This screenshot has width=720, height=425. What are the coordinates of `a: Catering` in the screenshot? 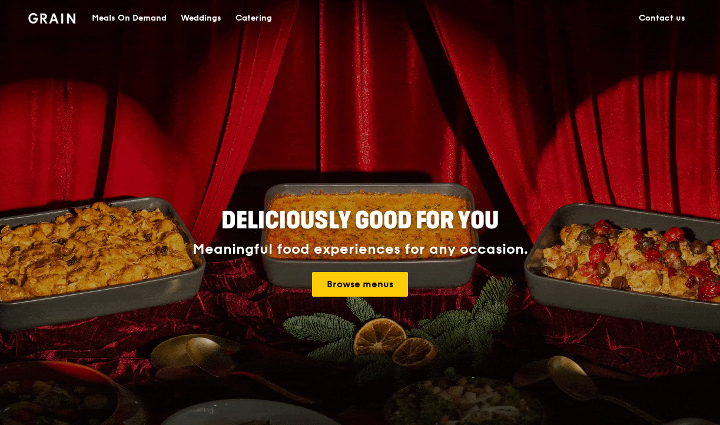 It's located at (254, 18).